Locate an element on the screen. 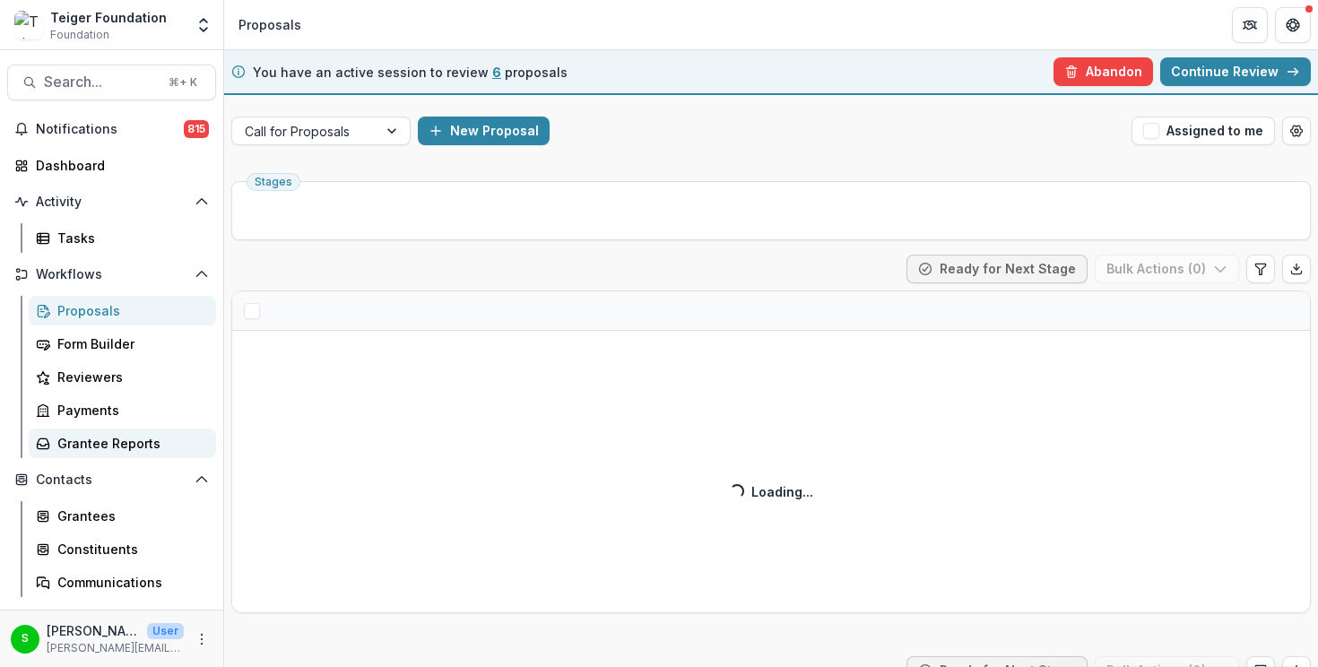 Image resolution: width=1318 pixels, height=667 pixels. a: Reviewers is located at coordinates (122, 377).